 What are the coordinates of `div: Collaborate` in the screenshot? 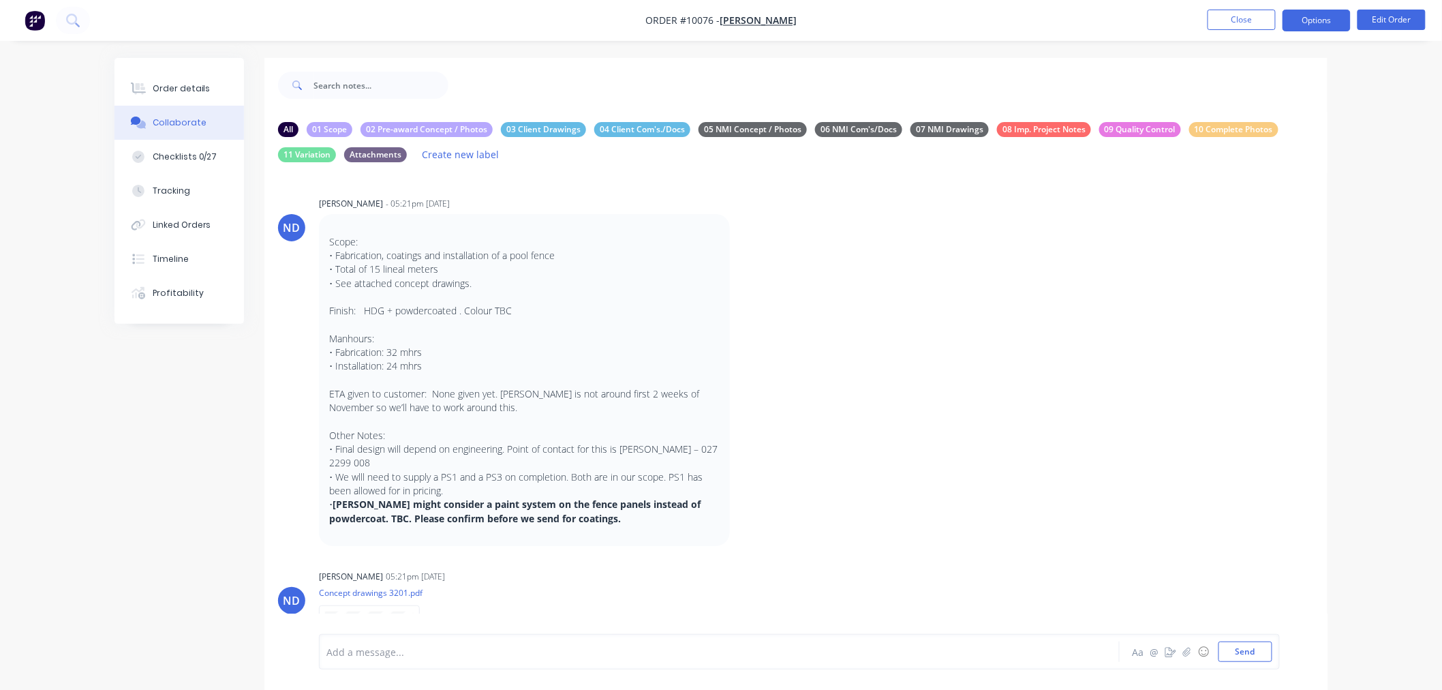 It's located at (179, 123).